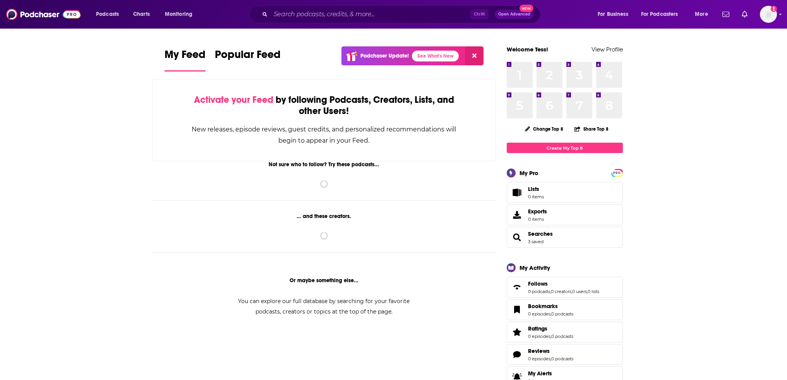 This screenshot has width=787, height=380. What do you see at coordinates (768, 14) in the screenshot?
I see `img: User Profile` at bounding box center [768, 14].